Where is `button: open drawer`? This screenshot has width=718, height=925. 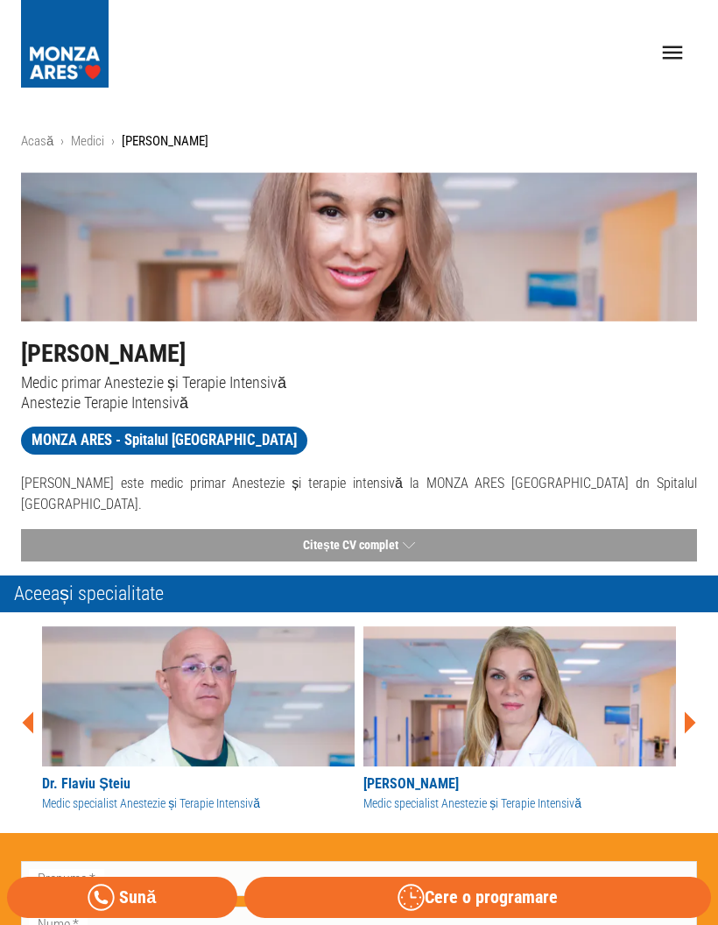 button: open drawer is located at coordinates (673, 53).